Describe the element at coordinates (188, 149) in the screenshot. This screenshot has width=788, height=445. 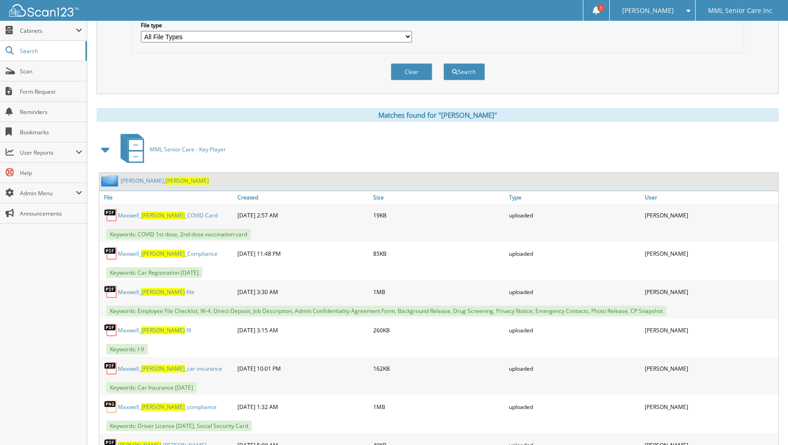
I see `span: MML Senior Care - Key Player` at that location.